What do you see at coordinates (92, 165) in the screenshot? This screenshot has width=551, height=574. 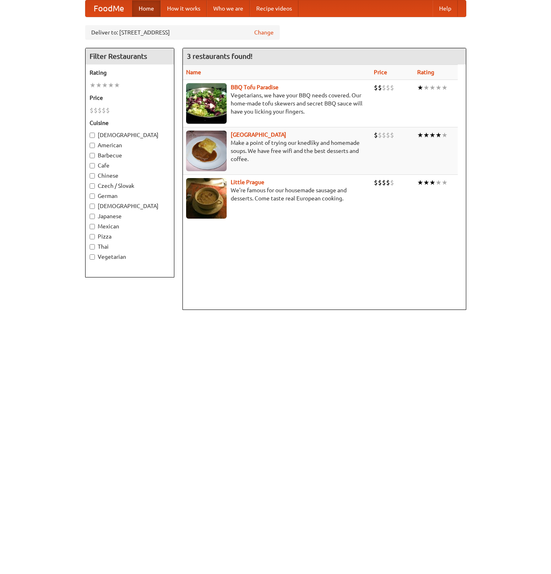 I see `input: Cafe` at bounding box center [92, 165].